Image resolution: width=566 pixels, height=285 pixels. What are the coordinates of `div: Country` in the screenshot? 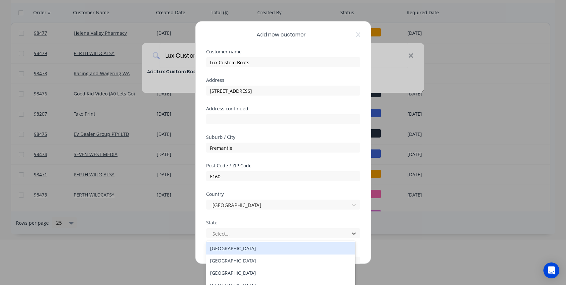 It's located at (283, 194).